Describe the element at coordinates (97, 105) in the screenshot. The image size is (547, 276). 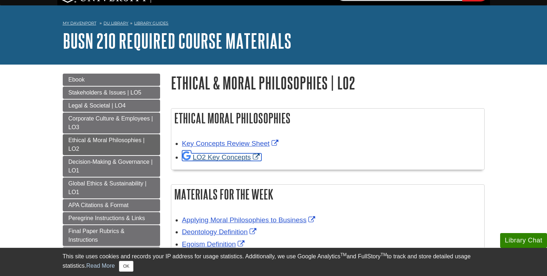
I see `span: Legal & Societal | LO4` at that location.